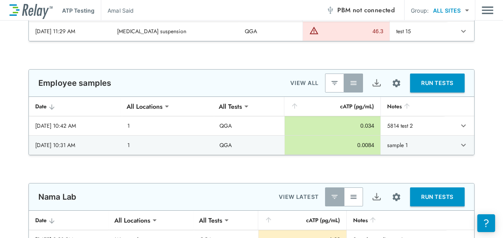  Describe the element at coordinates (332, 126) in the screenshot. I see `div: 0.034` at that location.